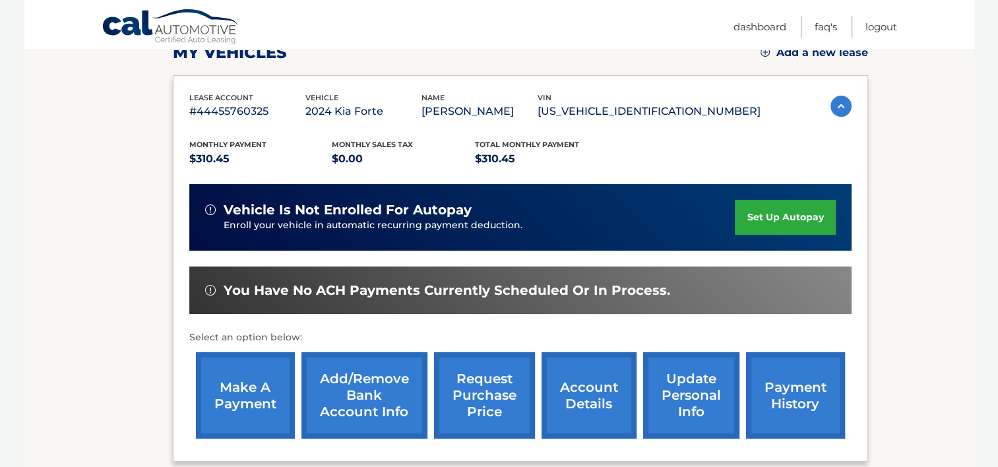  I want to click on p: 2024 Kia Forte, so click(363, 111).